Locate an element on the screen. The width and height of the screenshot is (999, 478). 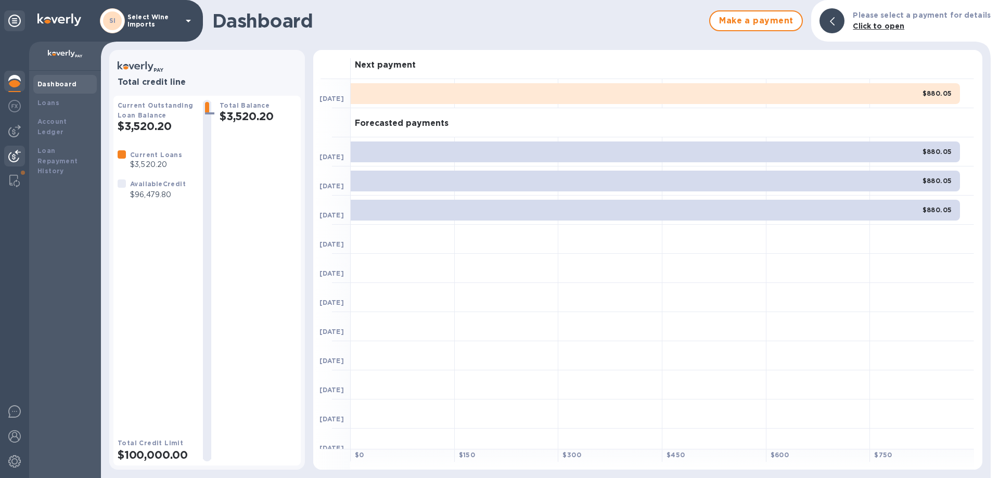
b: Loan Repayment History is located at coordinates (58, 161).